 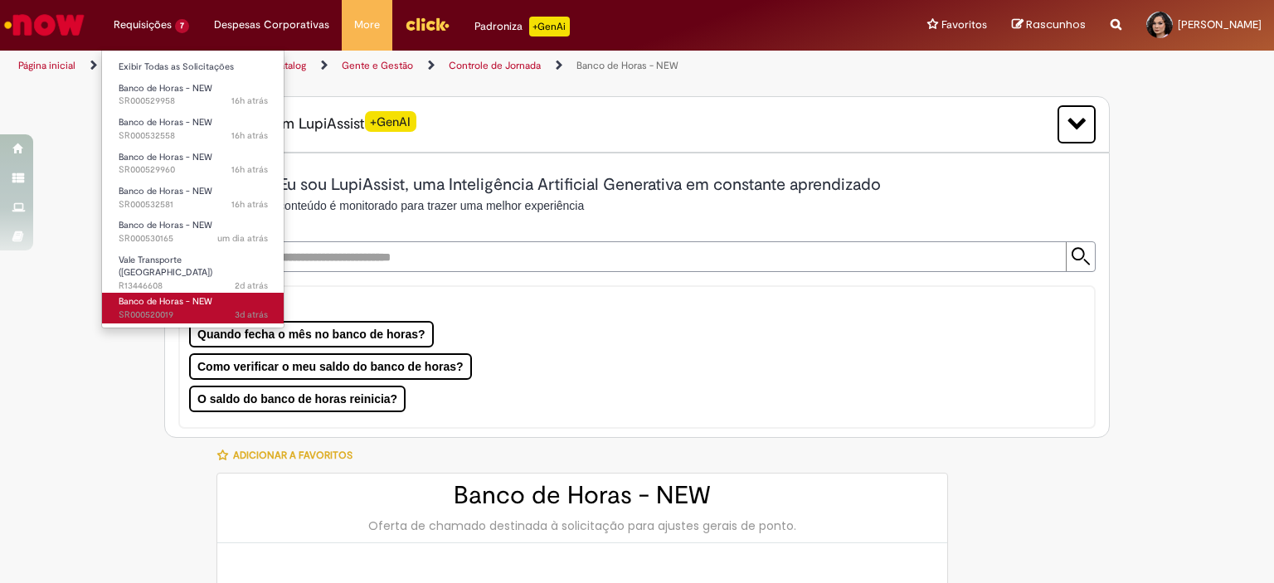 I want to click on span: 7, so click(x=182, y=26).